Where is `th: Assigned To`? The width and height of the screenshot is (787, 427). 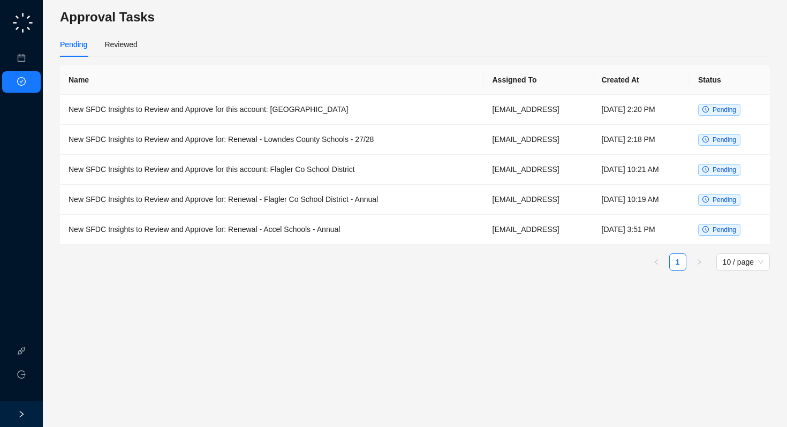
th: Assigned To is located at coordinates (539, 80).